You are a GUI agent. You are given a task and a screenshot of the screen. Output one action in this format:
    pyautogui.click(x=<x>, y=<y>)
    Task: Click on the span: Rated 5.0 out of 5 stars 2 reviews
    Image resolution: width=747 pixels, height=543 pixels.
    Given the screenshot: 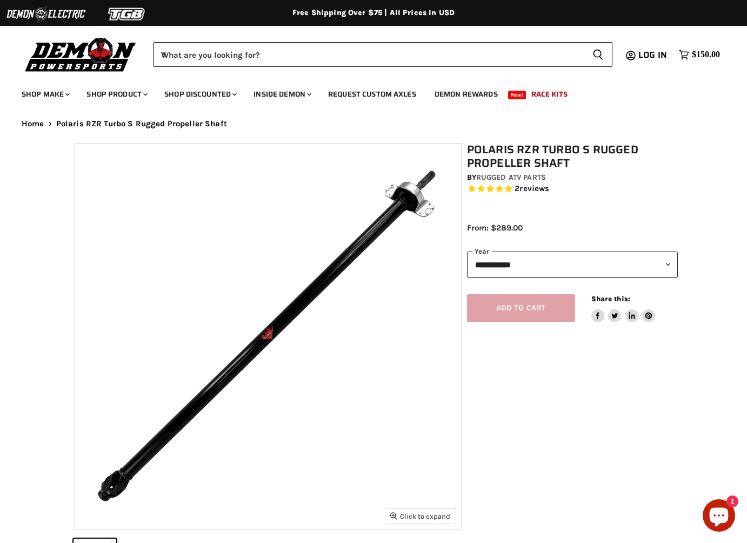 What is the action you would take?
    pyautogui.click(x=572, y=189)
    